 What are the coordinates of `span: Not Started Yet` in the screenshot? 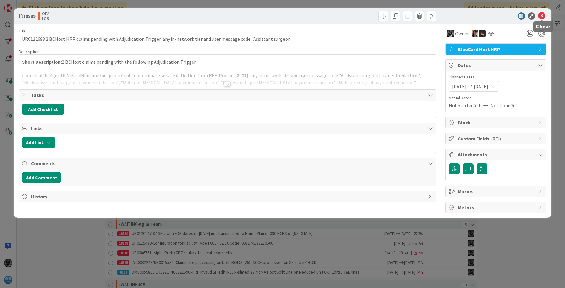 It's located at (465, 105).